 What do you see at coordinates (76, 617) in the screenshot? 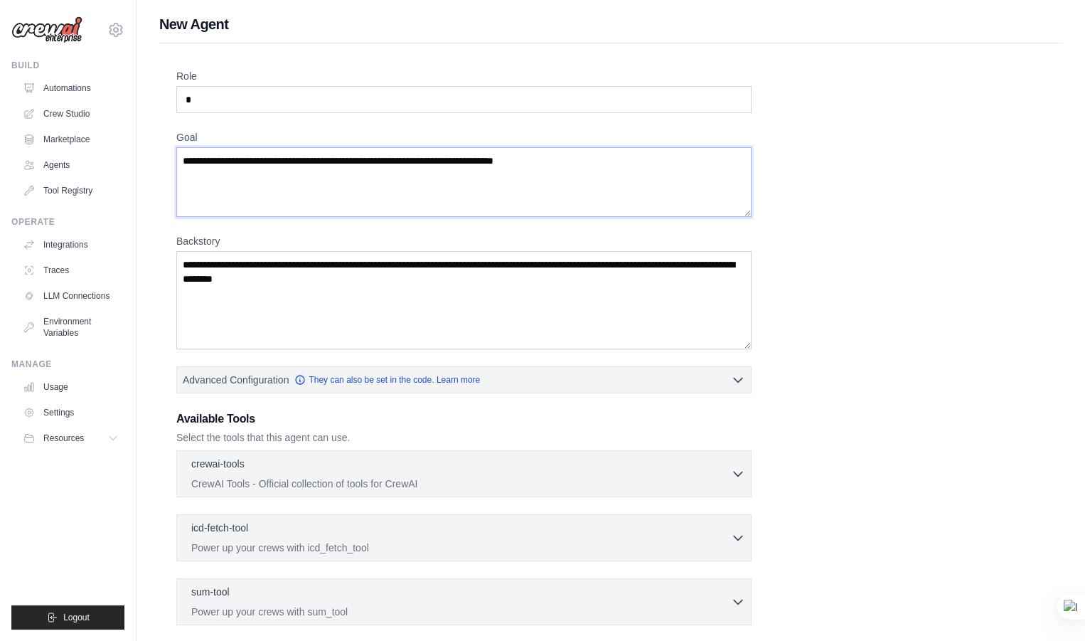
I see `span: Logout` at bounding box center [76, 617].